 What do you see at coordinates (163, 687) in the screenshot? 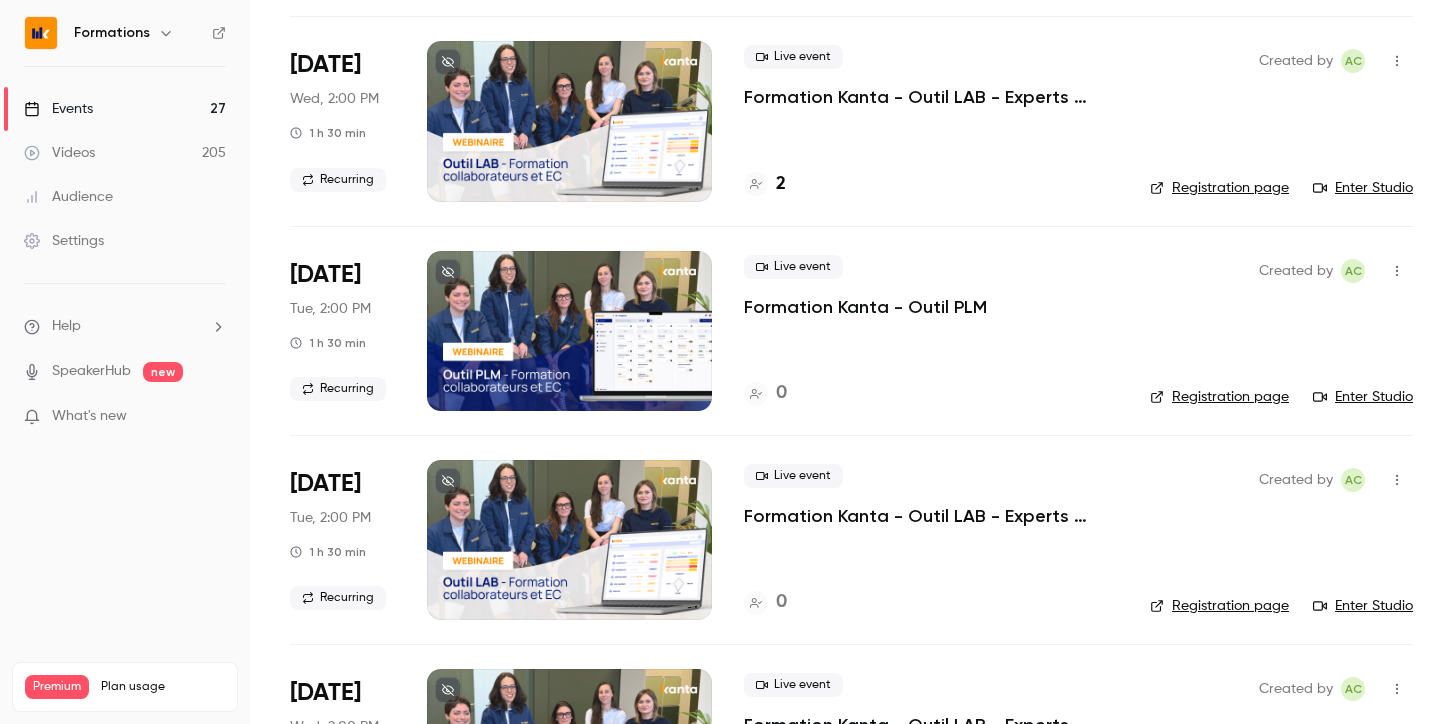
I see `span: Plan usage` at bounding box center [163, 687].